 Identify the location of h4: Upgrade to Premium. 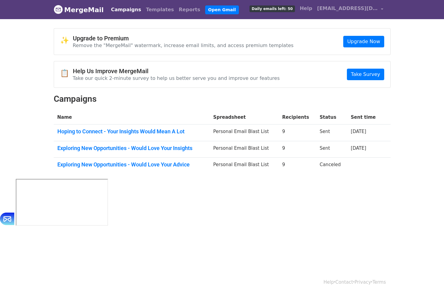
(183, 38).